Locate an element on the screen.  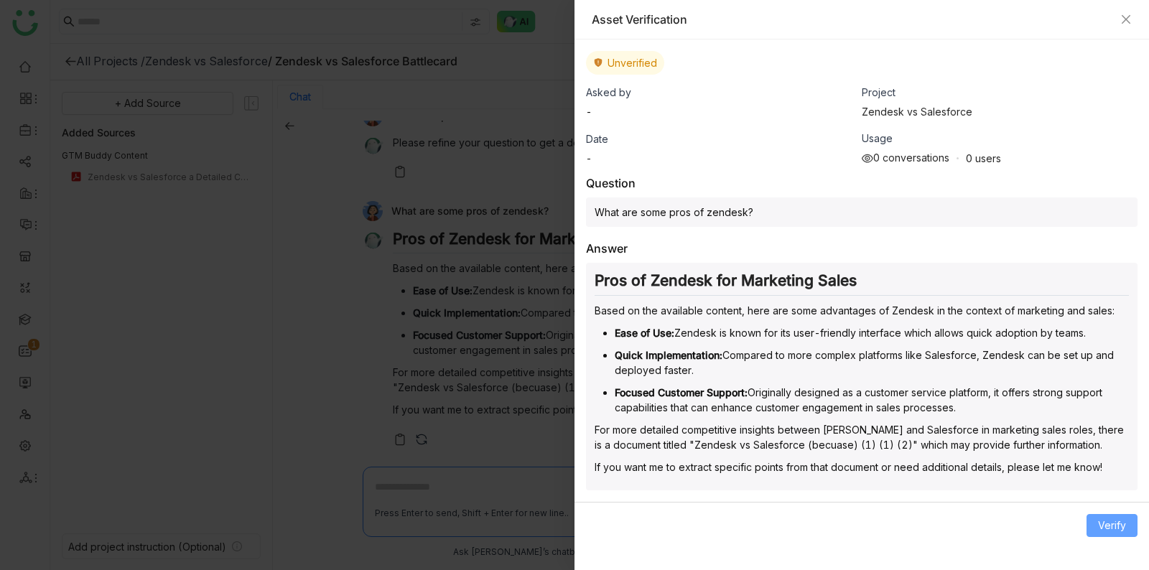
strong: Focused Customer Support: is located at coordinates (681, 392).